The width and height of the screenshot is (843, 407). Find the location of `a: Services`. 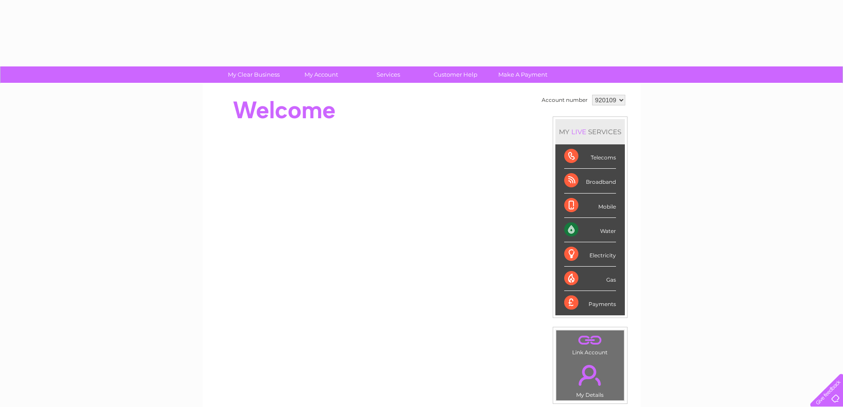

a: Services is located at coordinates (388, 74).